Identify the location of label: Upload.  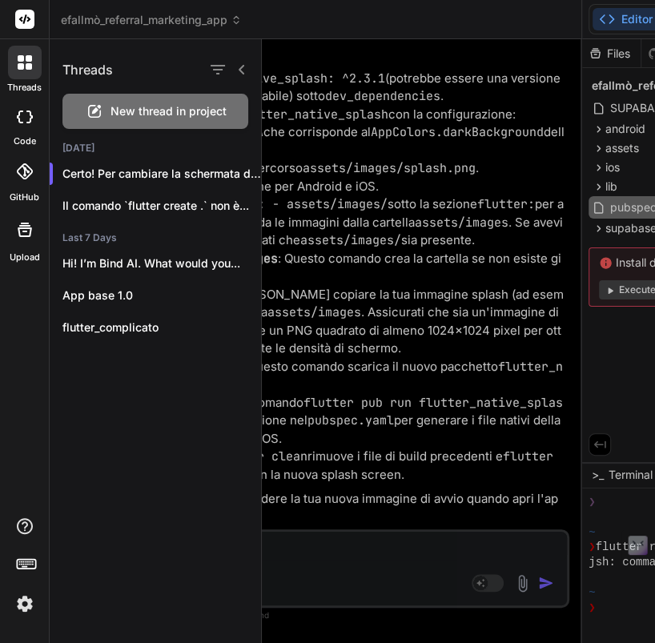
(25, 257).